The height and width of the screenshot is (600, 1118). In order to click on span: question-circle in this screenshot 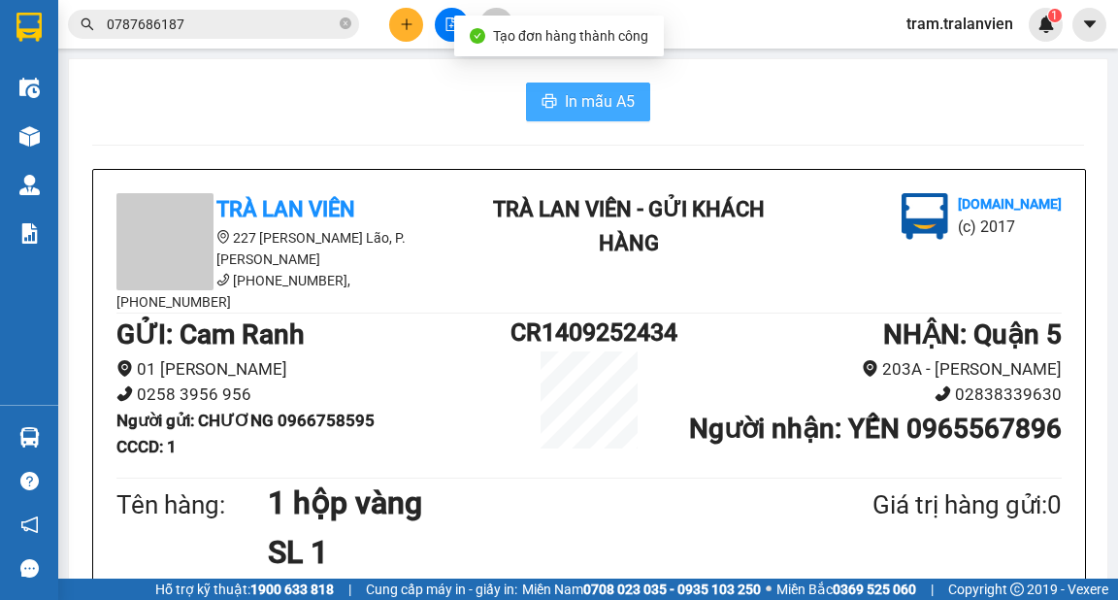, I will do `click(29, 481)`.